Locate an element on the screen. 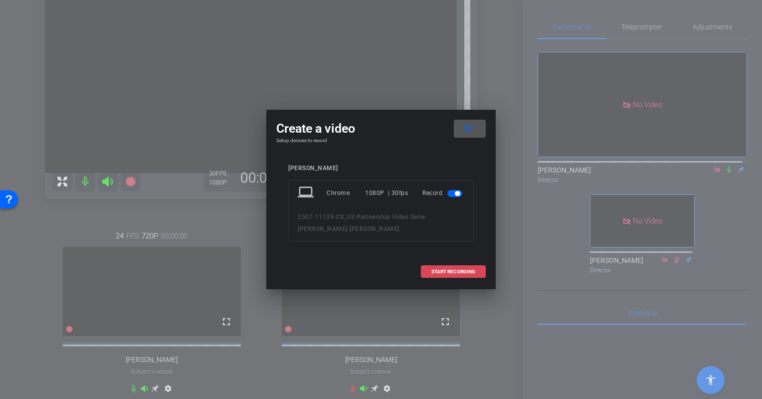 The height and width of the screenshot is (399, 762). div: Record is located at coordinates (443, 193).